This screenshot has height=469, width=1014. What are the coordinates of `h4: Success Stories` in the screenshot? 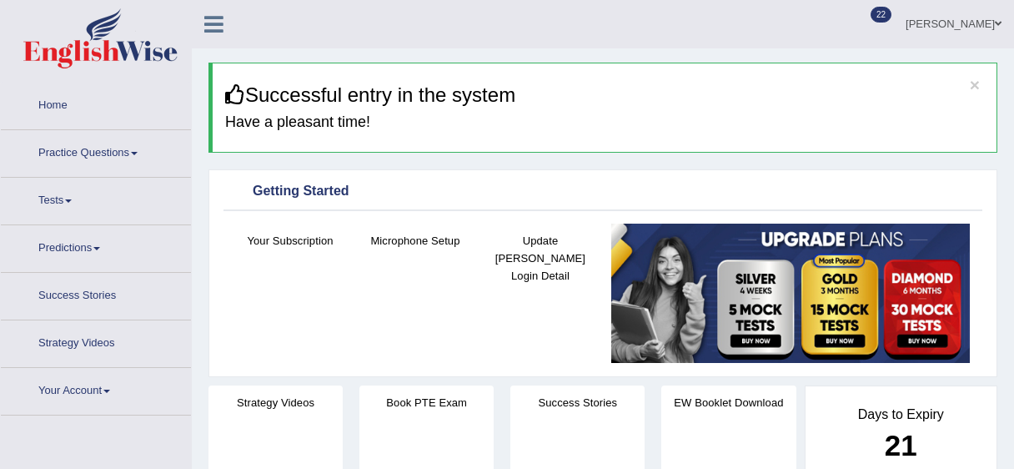 It's located at (577, 402).